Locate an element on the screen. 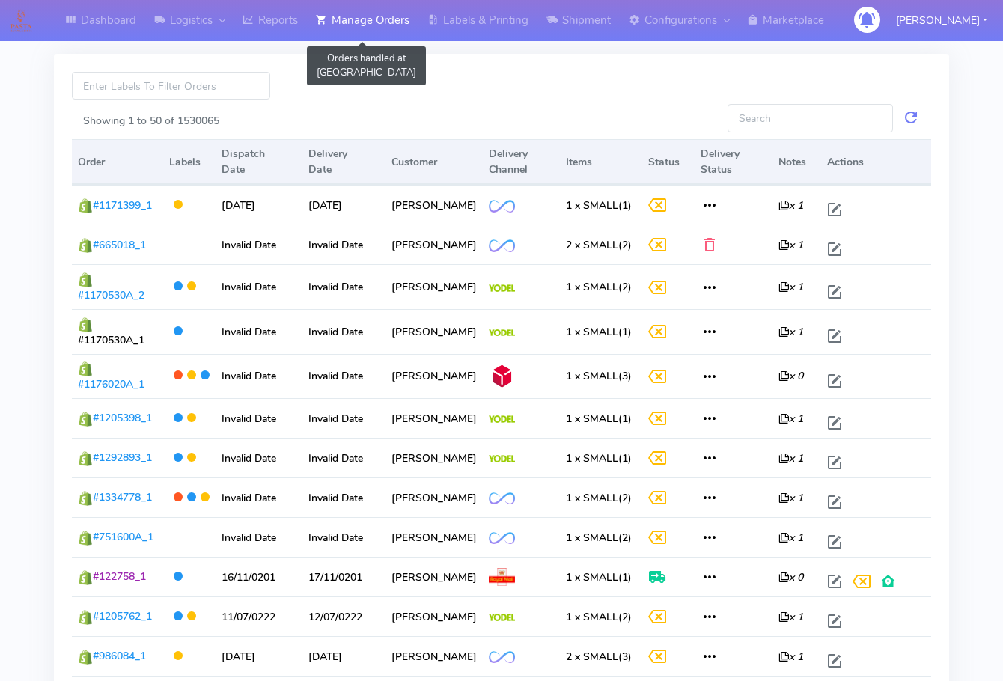  th: Delivery Date is located at coordinates (344, 162).